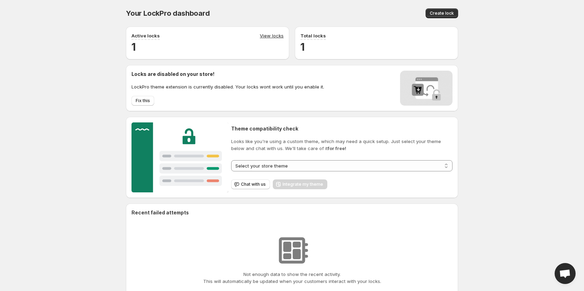  Describe the element at coordinates (292, 250) in the screenshot. I see `img: No resources found` at that location.